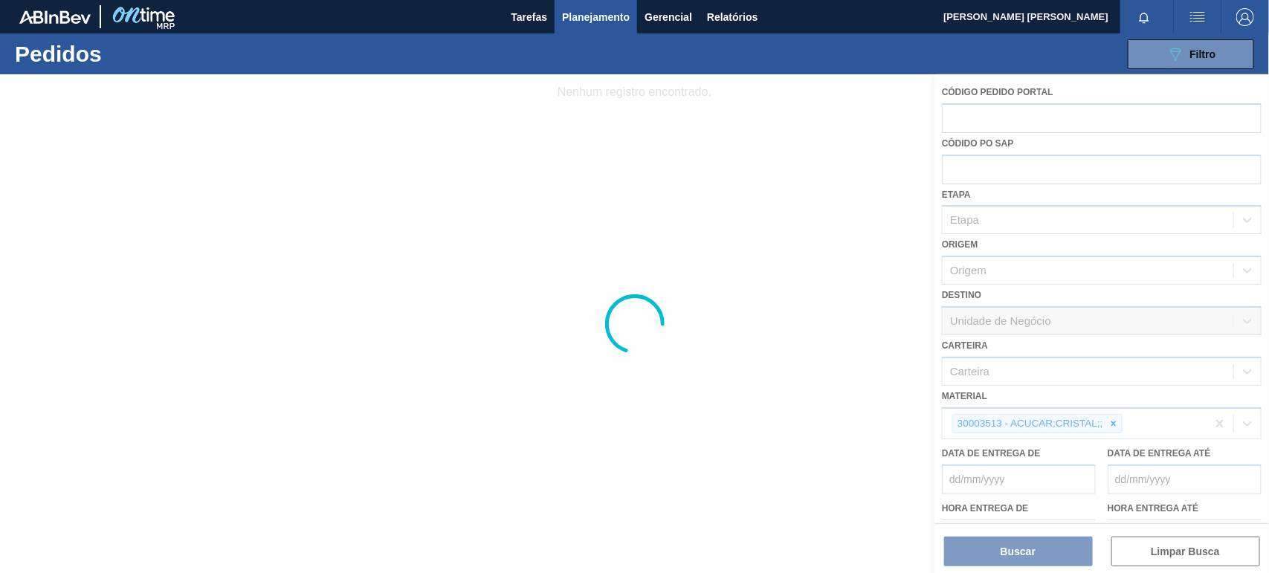 The width and height of the screenshot is (1269, 573). Describe the element at coordinates (596, 17) in the screenshot. I see `span: Planejamento` at that location.